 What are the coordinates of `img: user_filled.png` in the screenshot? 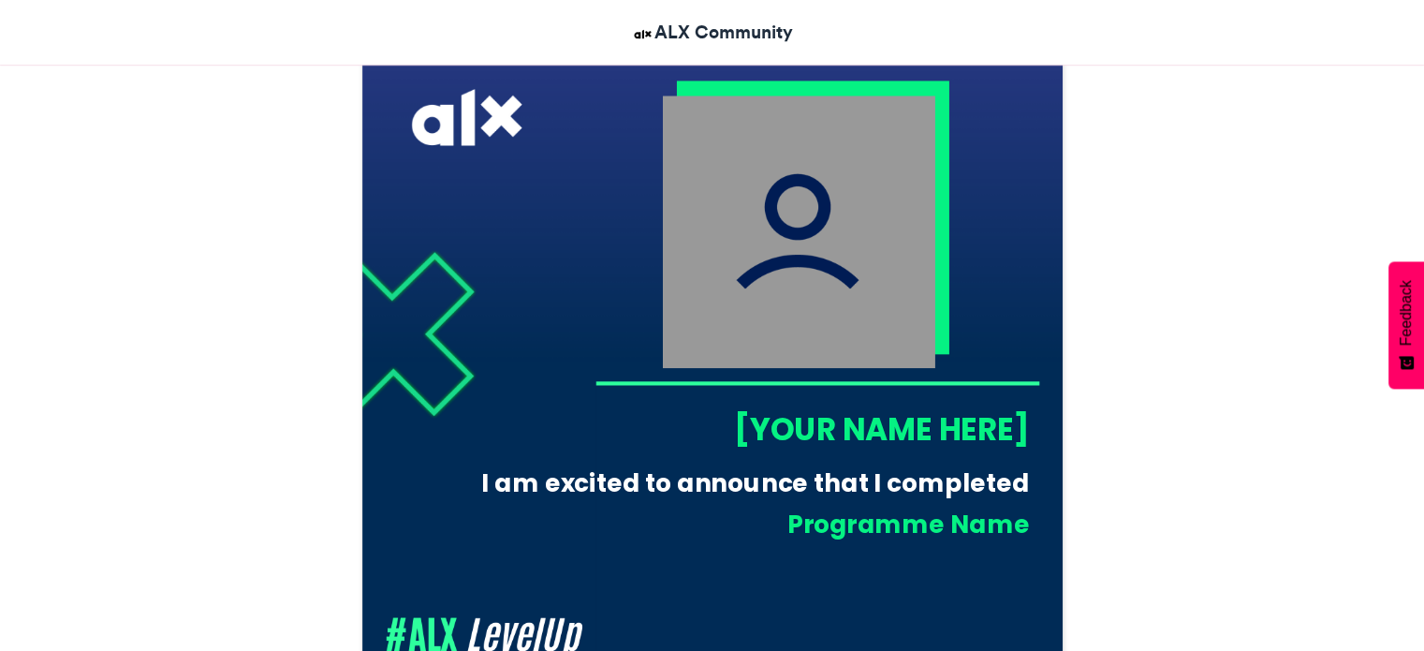 It's located at (798, 231).